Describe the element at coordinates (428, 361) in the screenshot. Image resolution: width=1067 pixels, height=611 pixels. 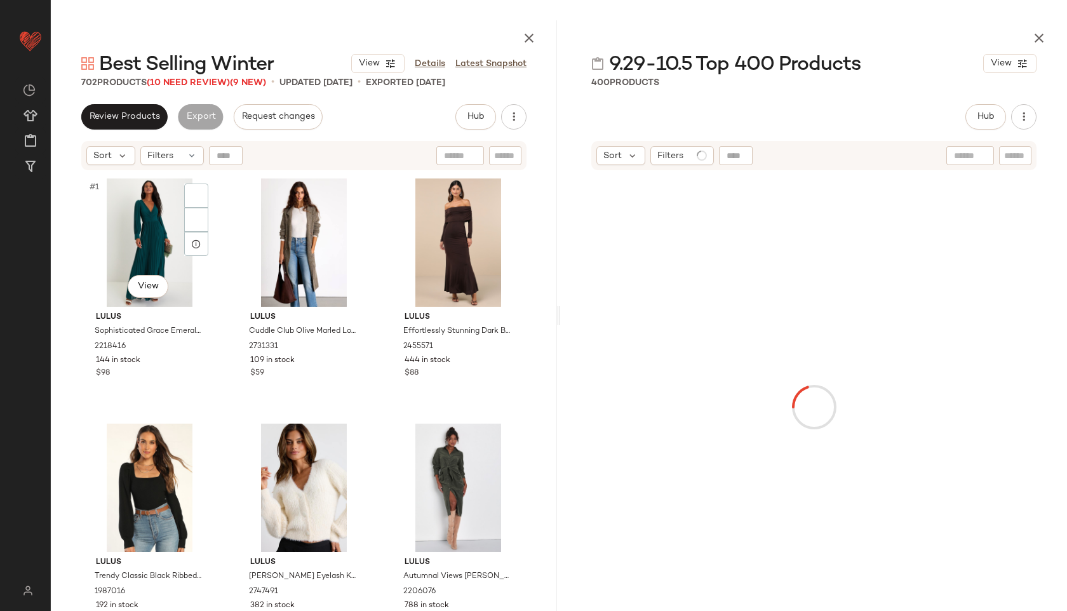
I see `span: 444 in stock` at that location.